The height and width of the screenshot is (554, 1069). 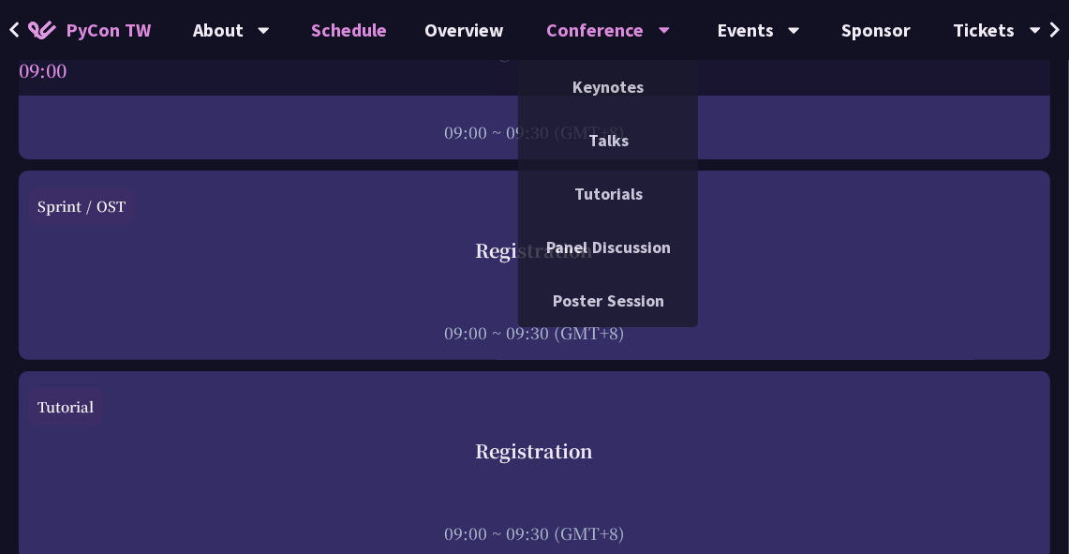 What do you see at coordinates (66, 407) in the screenshot?
I see `div: Tutorial` at bounding box center [66, 407].